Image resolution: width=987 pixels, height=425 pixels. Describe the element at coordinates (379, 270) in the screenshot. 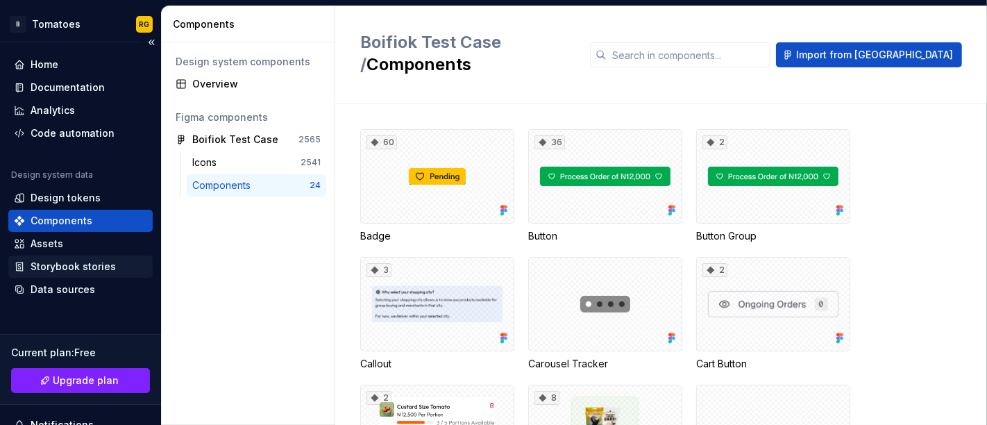

I see `div: 3` at that location.